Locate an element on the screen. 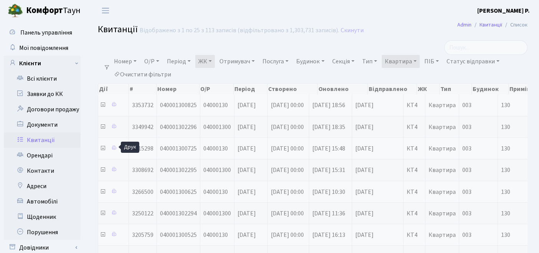 This screenshot has height=253, width=539. span: 040001302295 is located at coordinates (178, 170).